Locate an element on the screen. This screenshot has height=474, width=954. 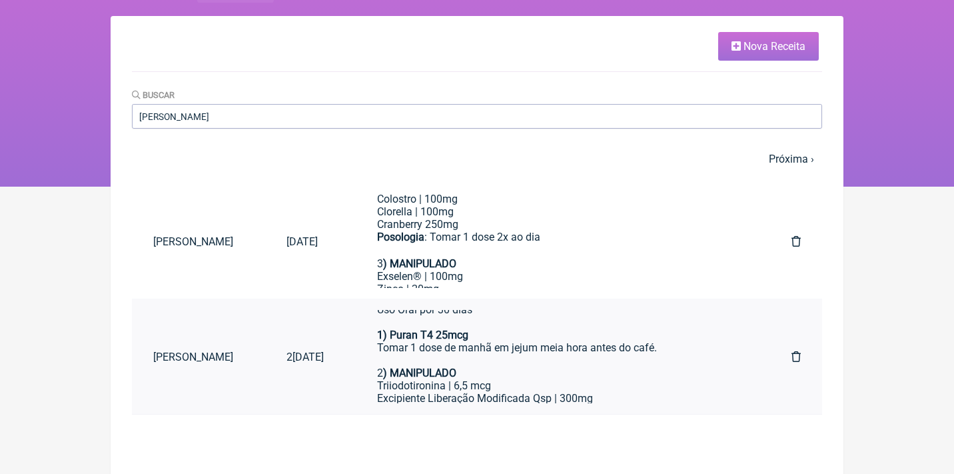
div: Triiodotironina | 6,5 mcg is located at coordinates (557, 385).